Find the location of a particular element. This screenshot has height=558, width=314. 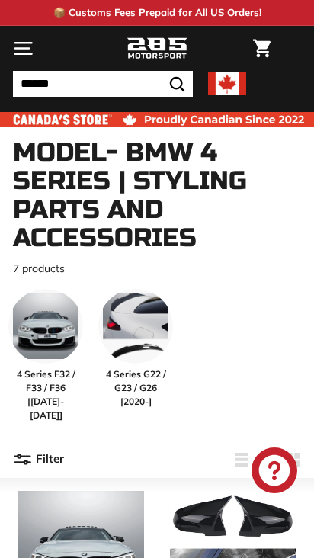

h1: Model- BMW 4 Series | Styling Parts and Accessories is located at coordinates (157, 196).